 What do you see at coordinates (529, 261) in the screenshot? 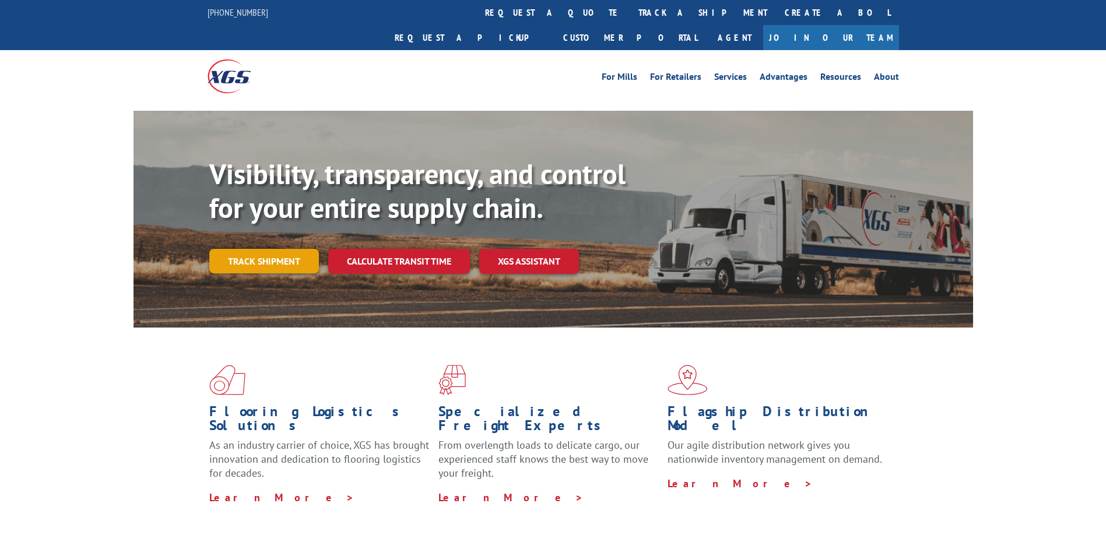
I see `a: XGS ASSISTANT` at bounding box center [529, 261].